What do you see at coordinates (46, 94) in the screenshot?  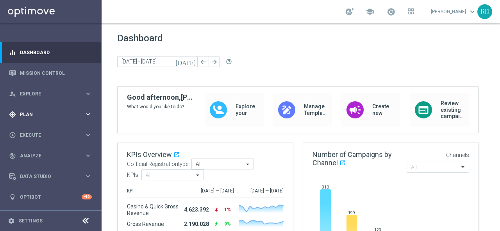 I see `div: Explore` at bounding box center [46, 94].